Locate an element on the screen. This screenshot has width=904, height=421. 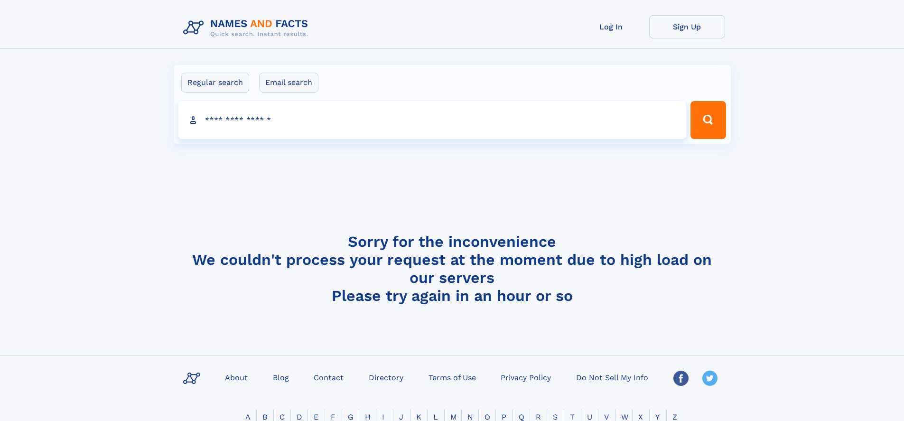
a: About is located at coordinates (236, 377).